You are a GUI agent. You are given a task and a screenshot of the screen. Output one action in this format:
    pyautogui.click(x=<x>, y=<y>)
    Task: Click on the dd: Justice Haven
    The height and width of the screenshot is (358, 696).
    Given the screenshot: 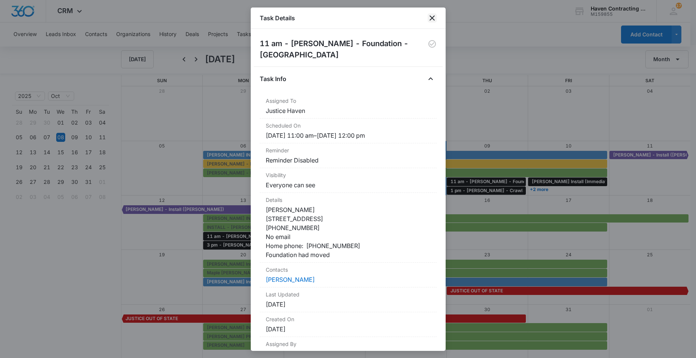 What is the action you would take?
    pyautogui.click(x=348, y=111)
    